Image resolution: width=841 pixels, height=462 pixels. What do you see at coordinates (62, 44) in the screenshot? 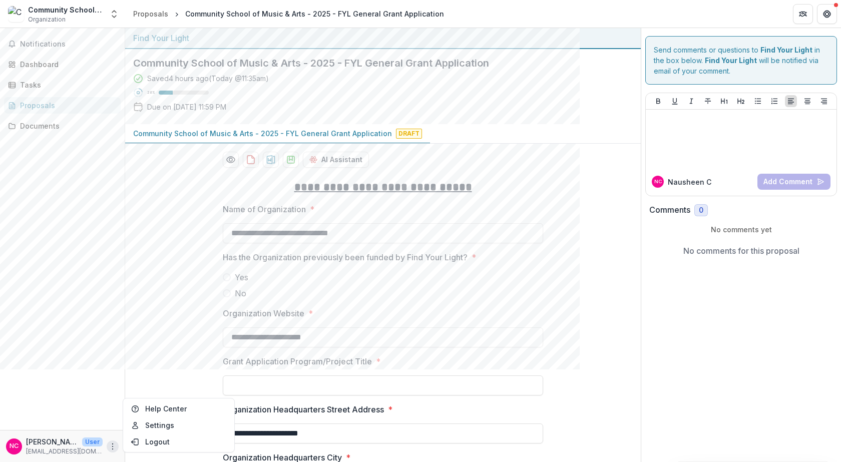
I see `button: Notifications` at bounding box center [62, 44].